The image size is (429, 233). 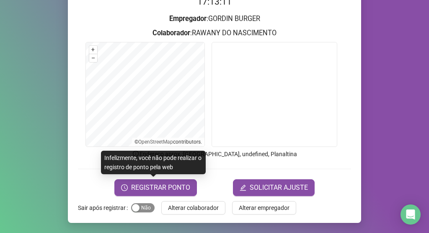 I want to click on li: © contributors., so click(x=168, y=142).